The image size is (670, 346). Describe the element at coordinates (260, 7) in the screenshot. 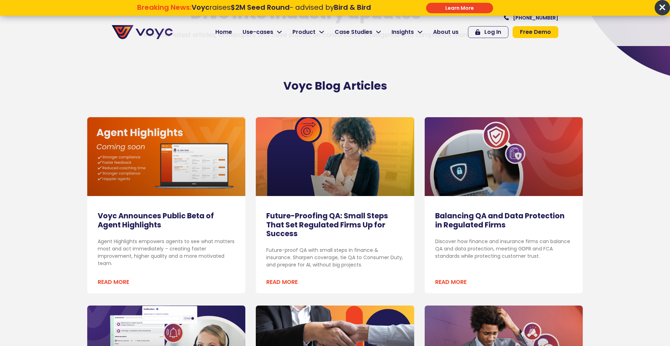

I see `strong: $2M Seed Round` at that location.